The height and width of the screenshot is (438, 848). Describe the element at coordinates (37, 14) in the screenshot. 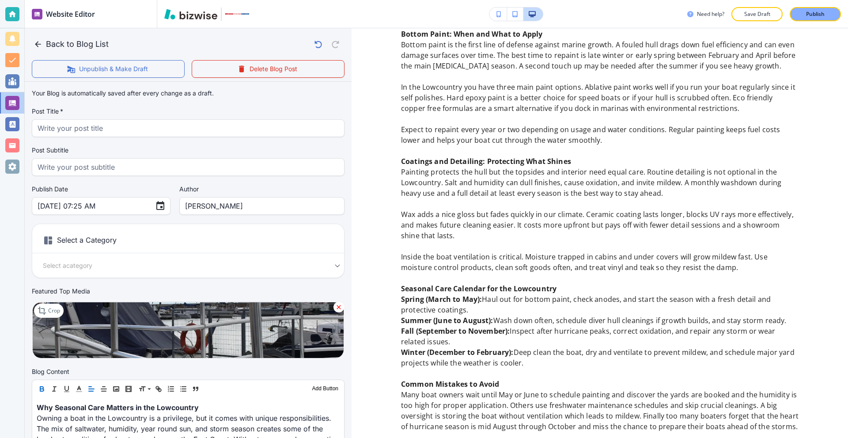

I see `img: editor icon` at that location.